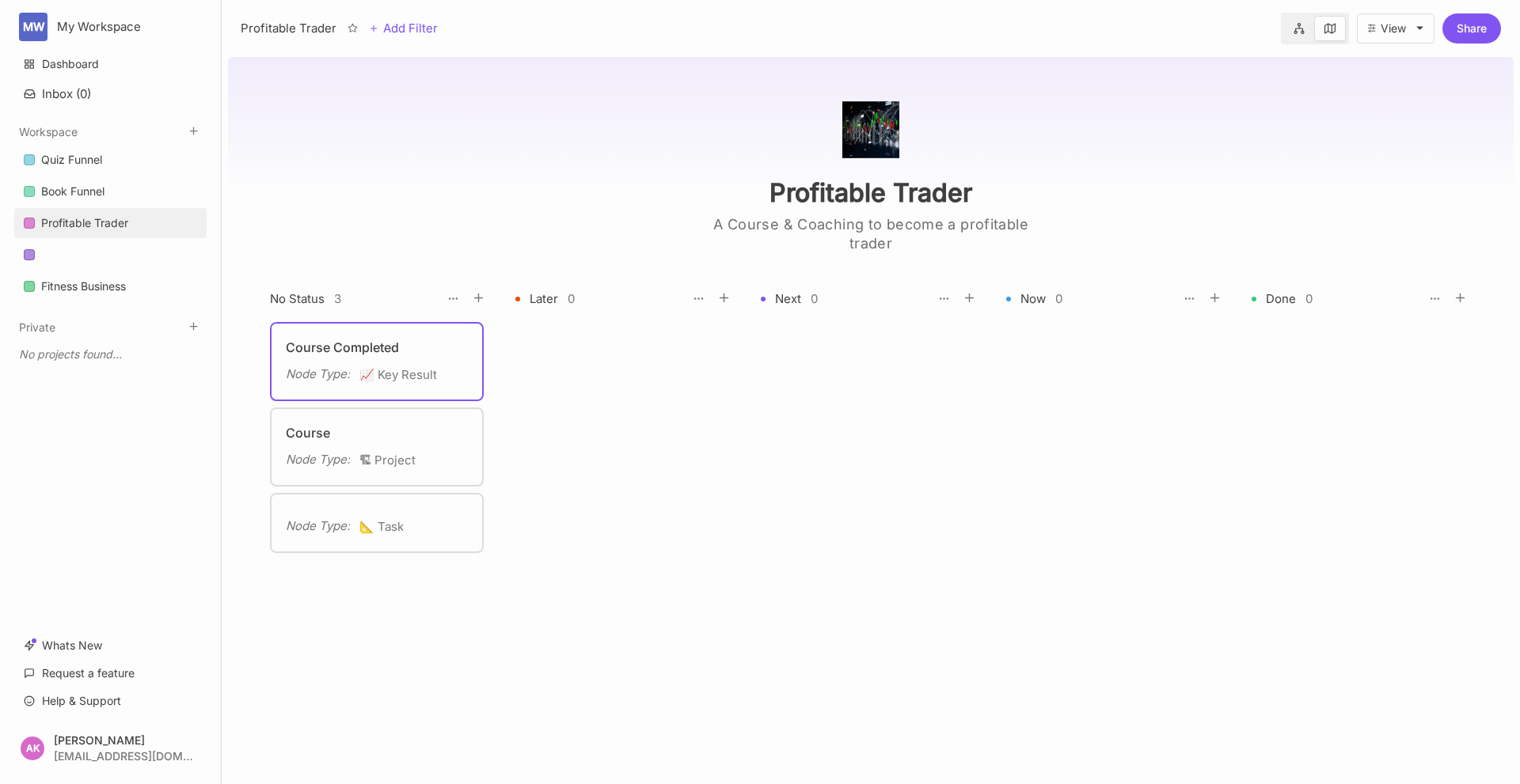 The image size is (1520, 784). I want to click on a: Profitable Trader, so click(110, 223).